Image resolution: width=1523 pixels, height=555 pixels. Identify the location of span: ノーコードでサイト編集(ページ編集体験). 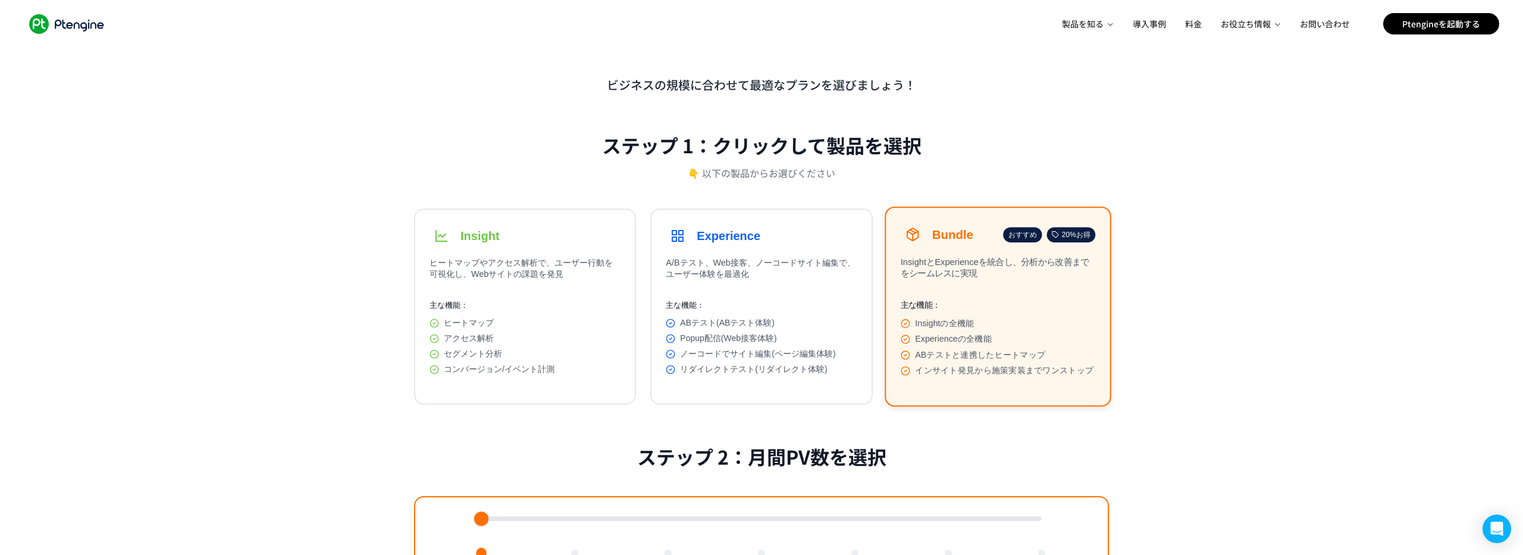
(757, 354).